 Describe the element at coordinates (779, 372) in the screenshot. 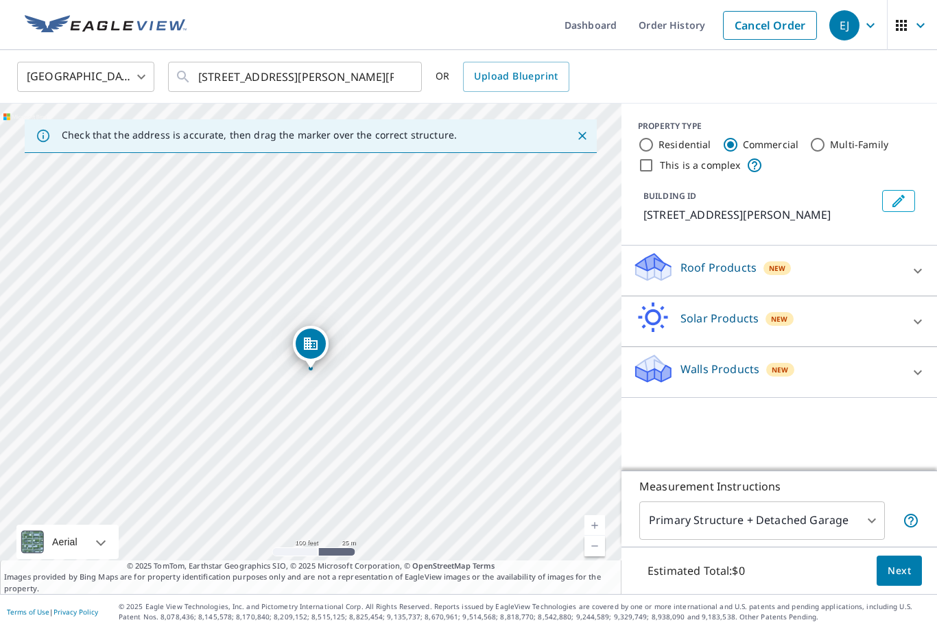

I see `div: Walls ProductsNew` at that location.